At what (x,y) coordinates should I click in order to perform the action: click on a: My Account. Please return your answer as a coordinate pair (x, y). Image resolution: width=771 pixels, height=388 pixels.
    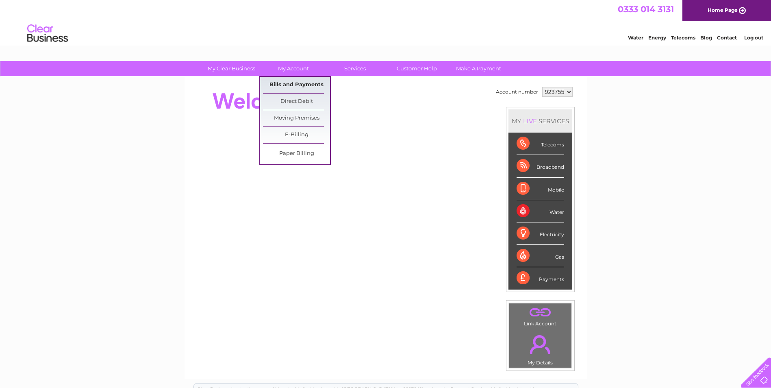
    Looking at the image, I should click on (293, 68).